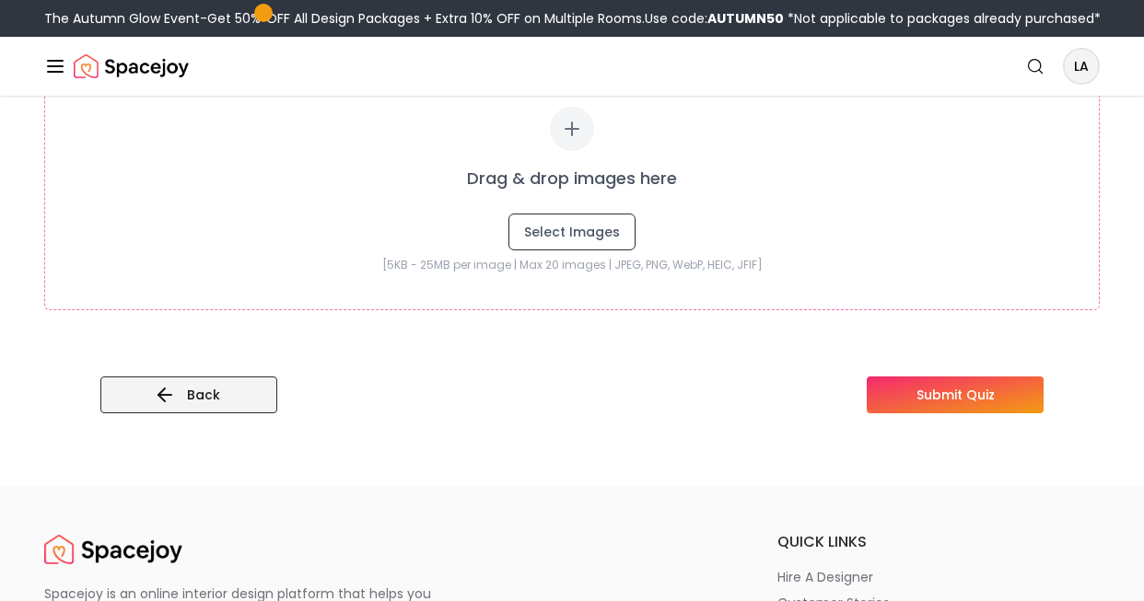  I want to click on p: hire a designer, so click(825, 577).